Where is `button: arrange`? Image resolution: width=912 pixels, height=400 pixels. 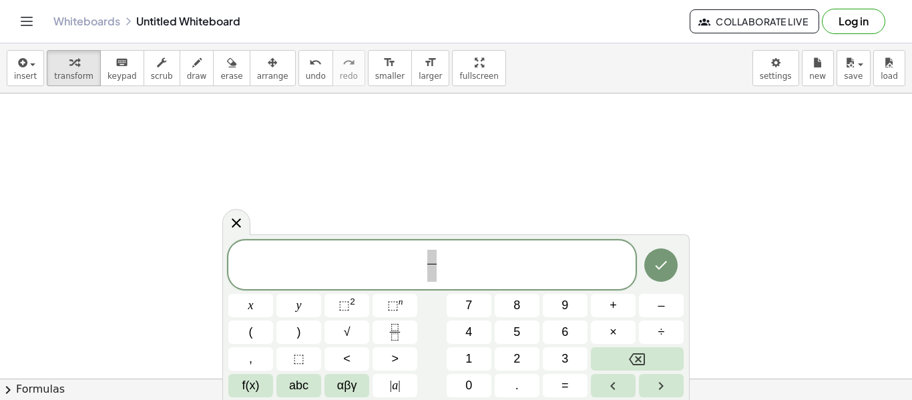
button: arrange is located at coordinates (272, 68).